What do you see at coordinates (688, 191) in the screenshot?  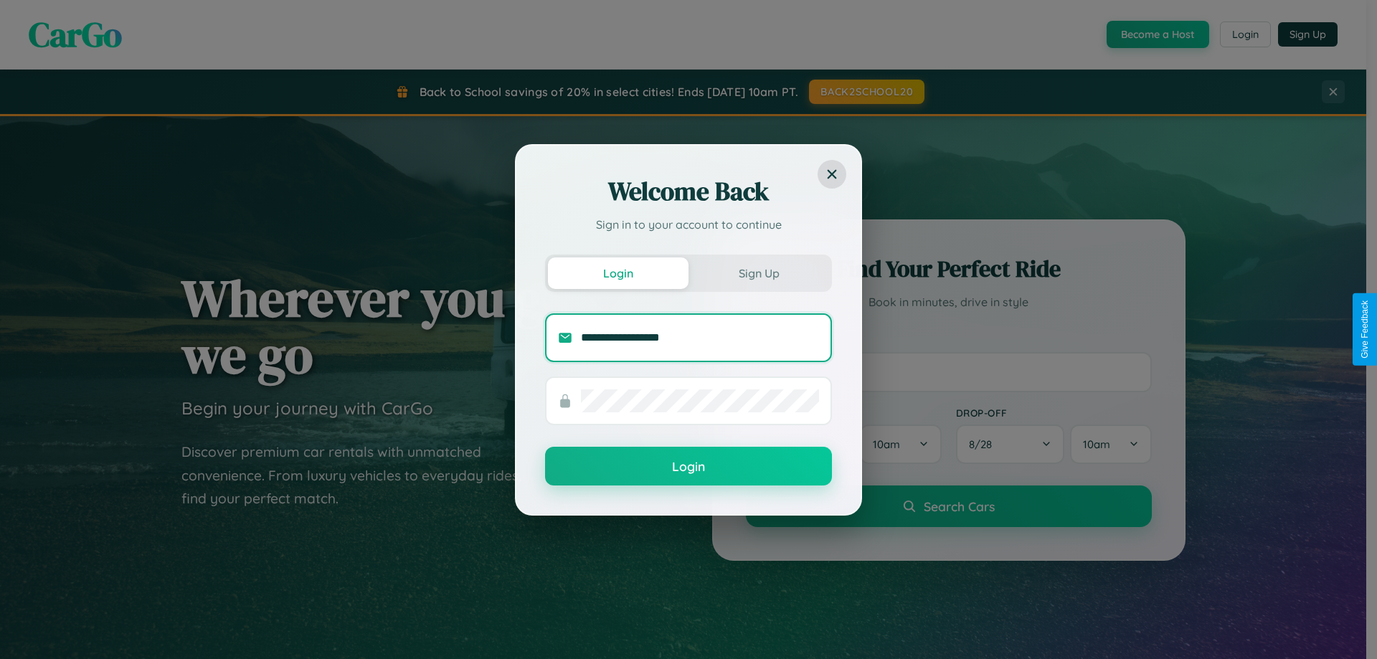 I see `h2: Welcome Back` at bounding box center [688, 191].